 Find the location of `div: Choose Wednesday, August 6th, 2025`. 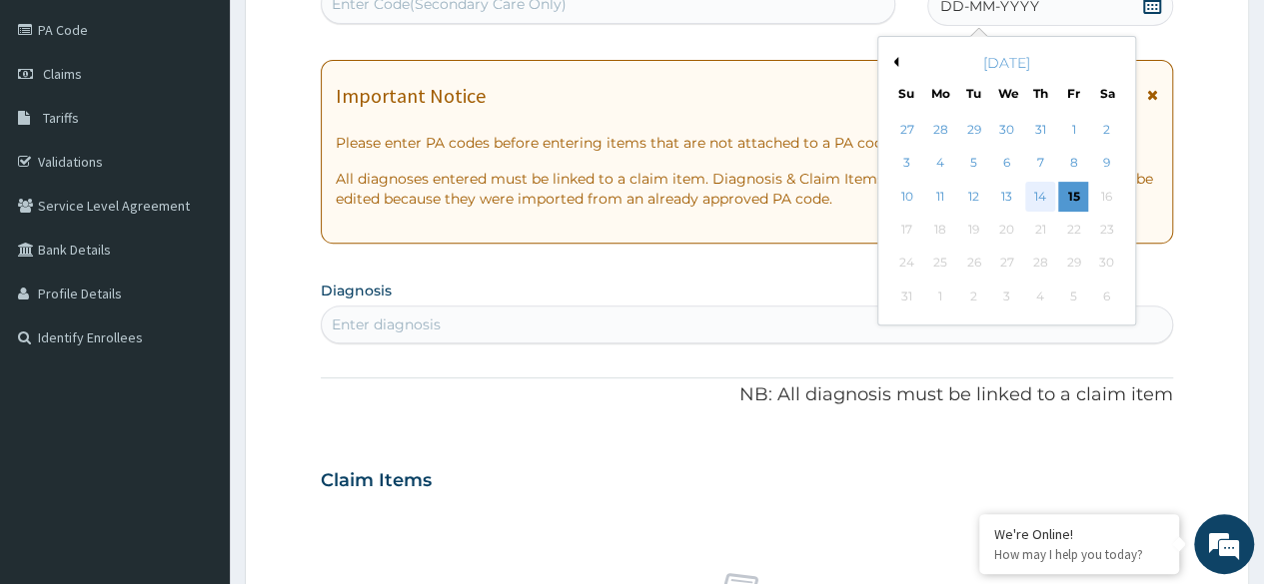

div: Choose Wednesday, August 6th, 2025 is located at coordinates (1006, 164).